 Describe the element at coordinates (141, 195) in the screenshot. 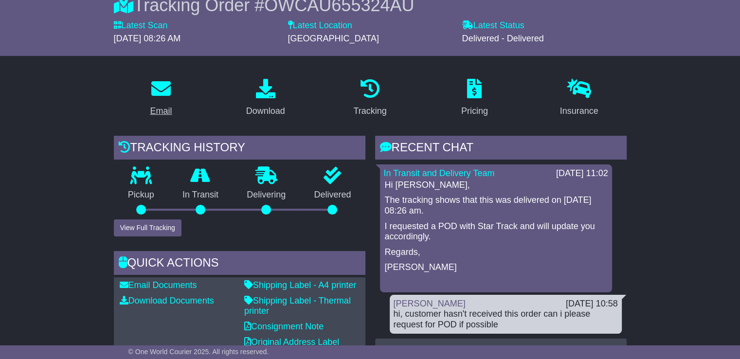

I see `p: Pickup` at that location.